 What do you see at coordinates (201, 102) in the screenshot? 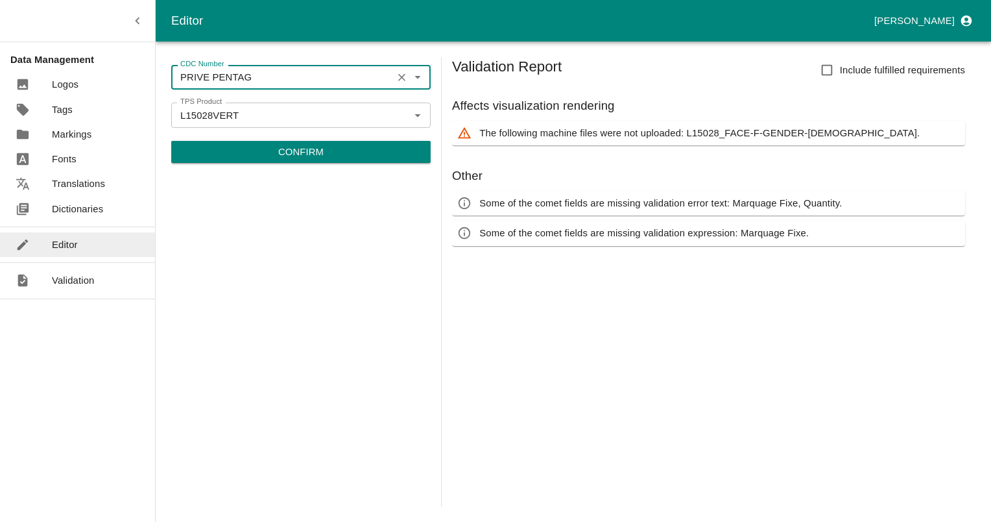
I see `label: TPS Product` at bounding box center [201, 102].